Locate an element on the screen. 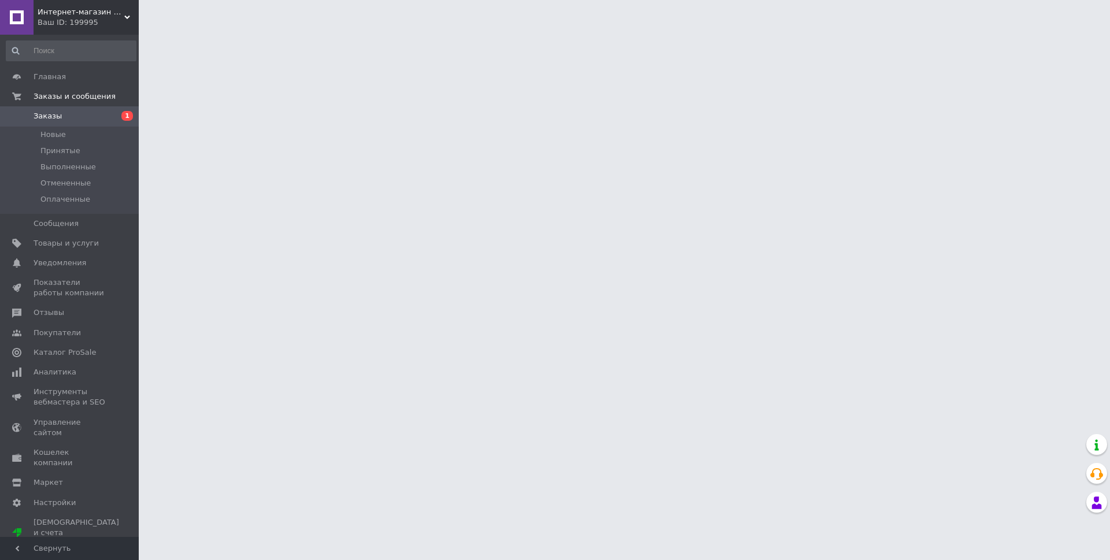  span: Новые is located at coordinates (53, 135).